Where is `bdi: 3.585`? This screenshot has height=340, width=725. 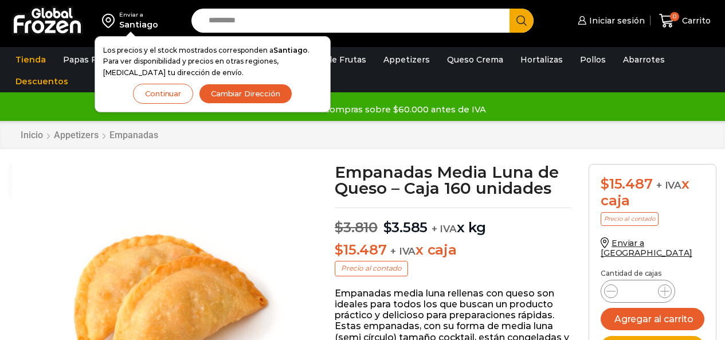 bdi: 3.585 is located at coordinates (406, 227).